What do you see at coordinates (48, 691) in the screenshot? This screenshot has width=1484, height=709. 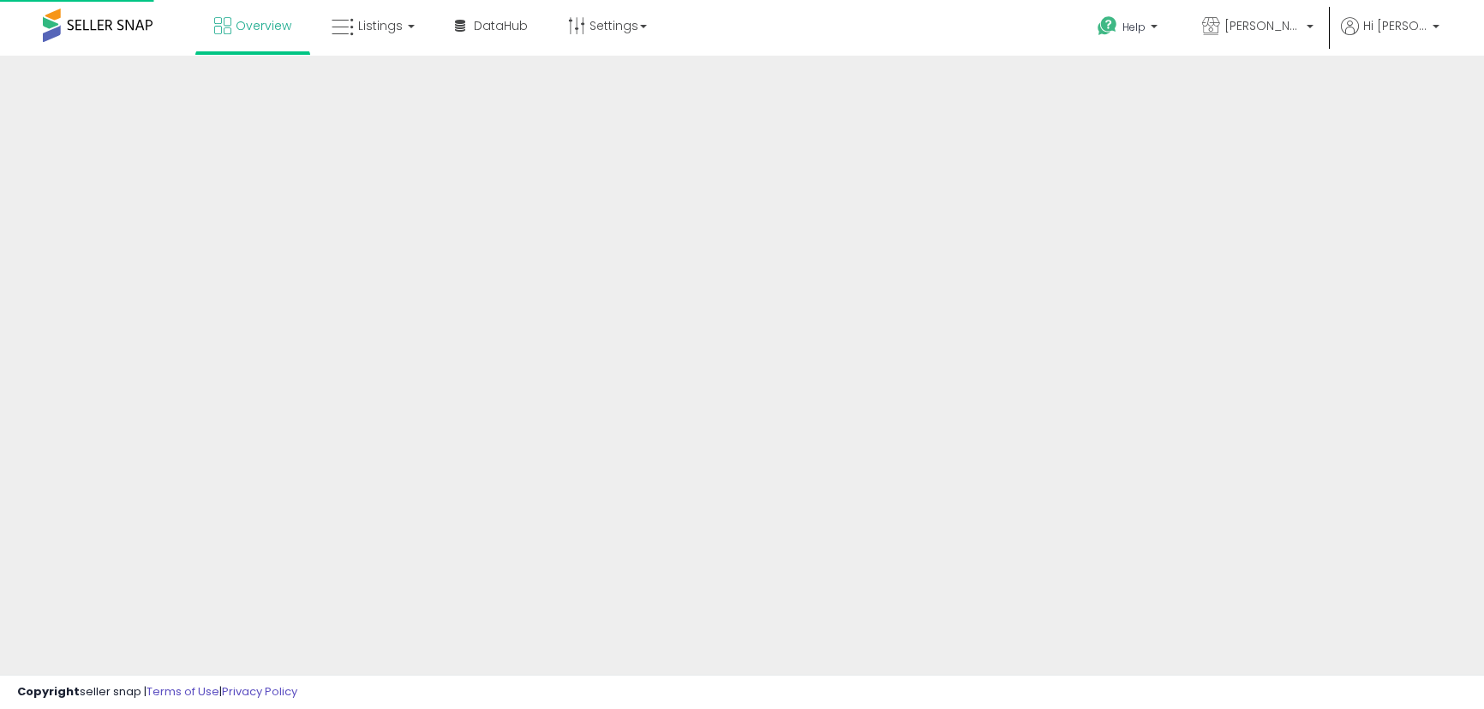 I see `strong: Copyright` at bounding box center [48, 691].